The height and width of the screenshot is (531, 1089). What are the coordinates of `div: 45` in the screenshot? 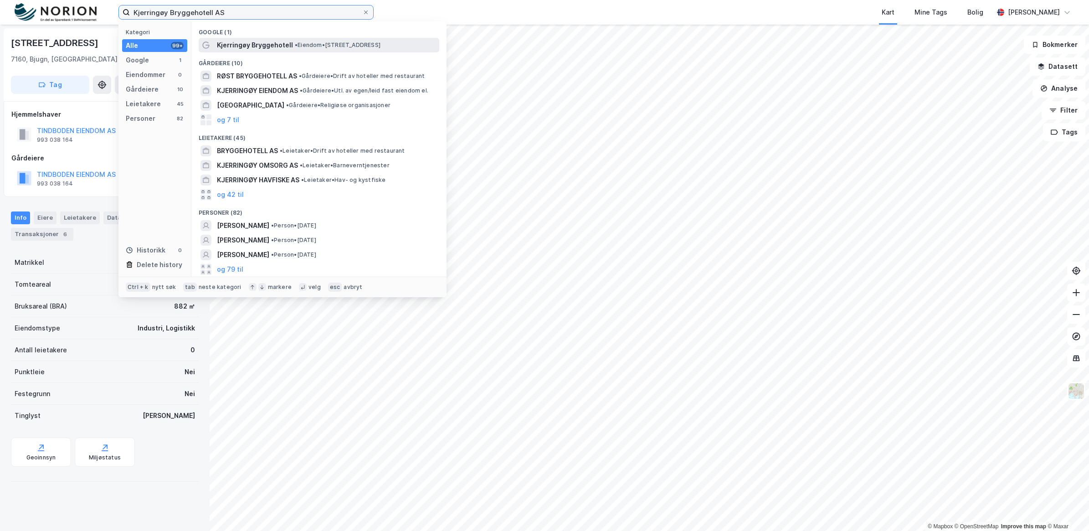 It's located at (180, 104).